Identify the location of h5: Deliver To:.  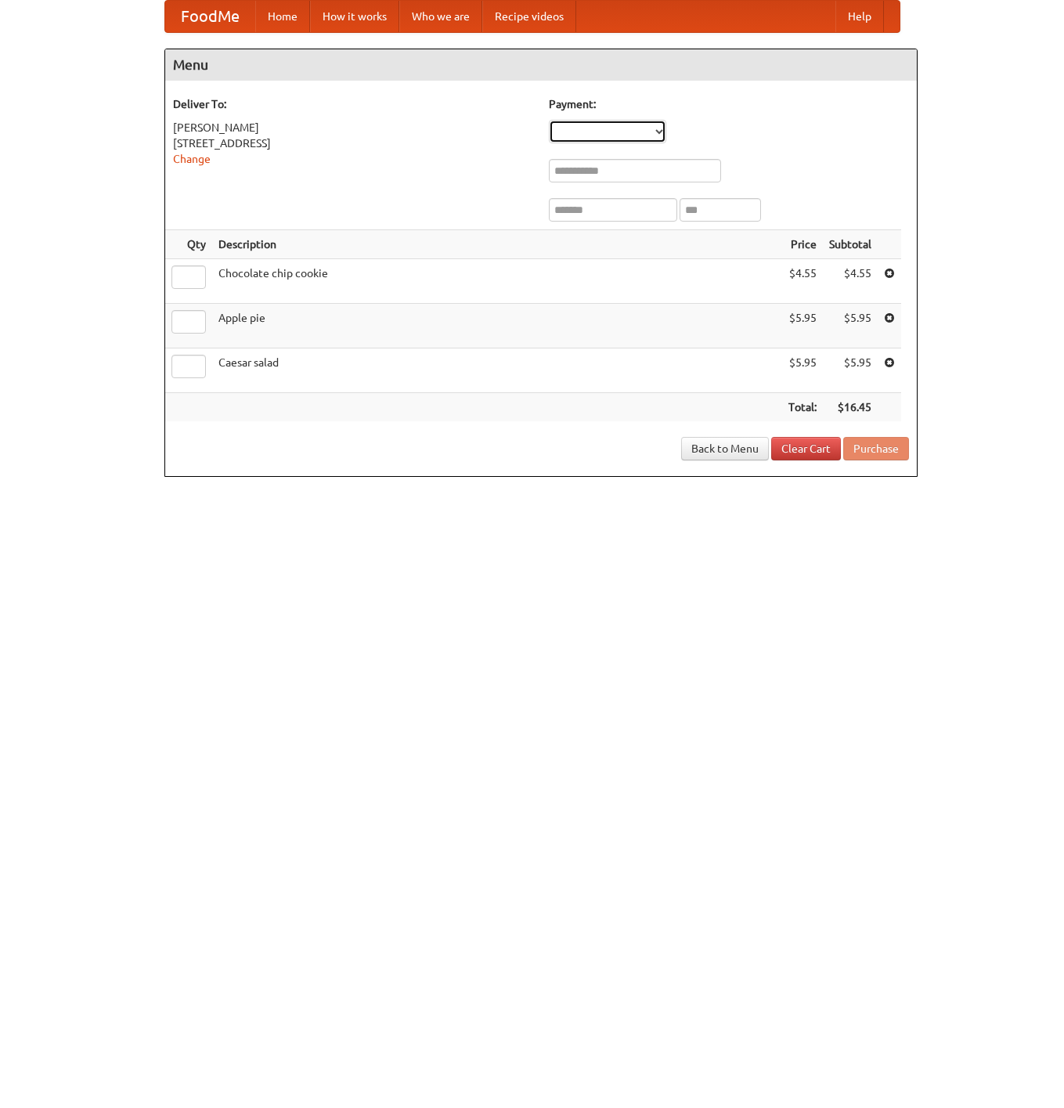
(353, 104).